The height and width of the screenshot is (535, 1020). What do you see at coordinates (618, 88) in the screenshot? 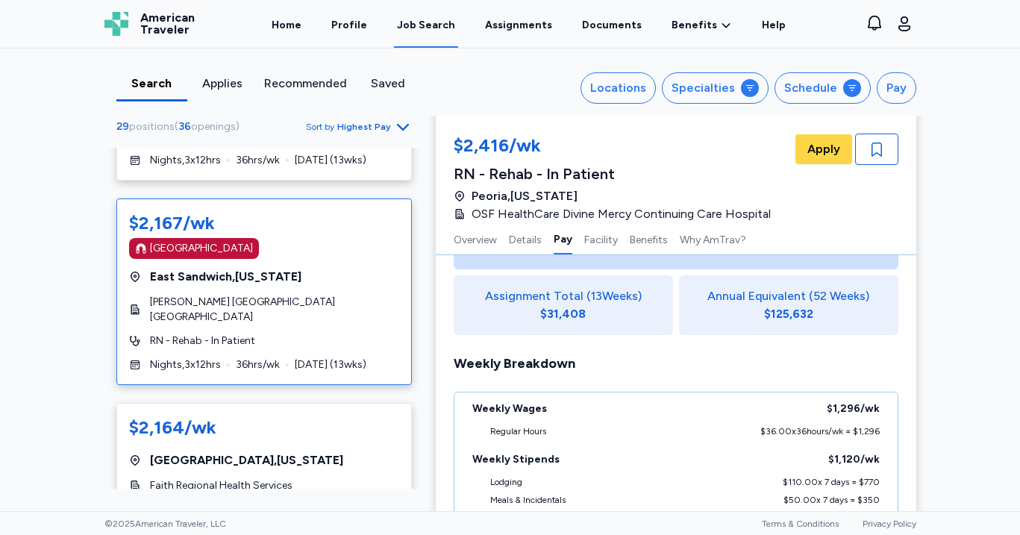
I see `div: Locations` at bounding box center [618, 88].